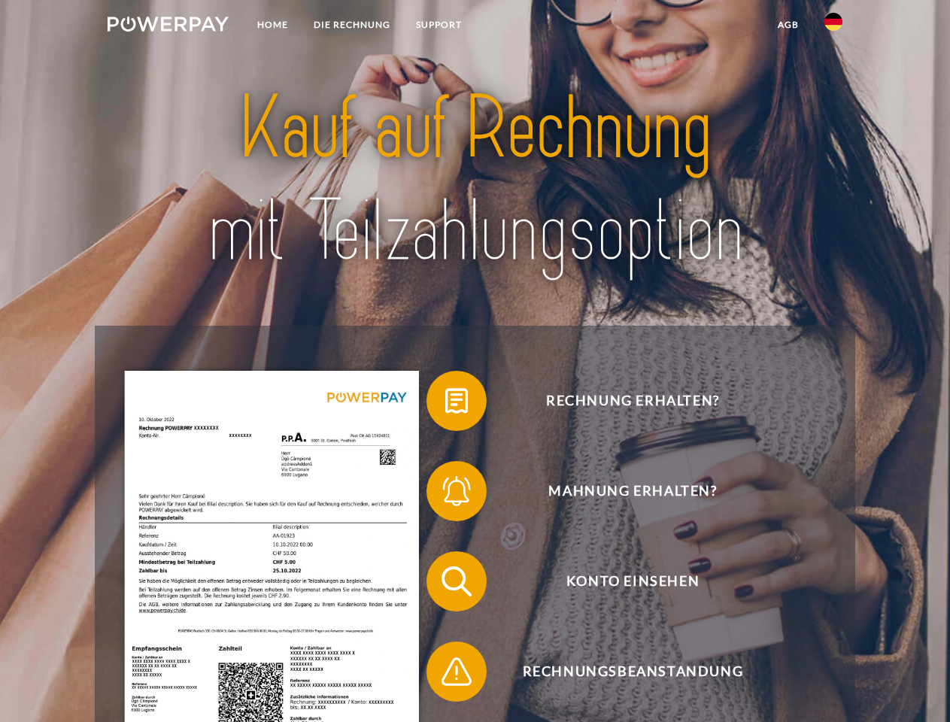  What do you see at coordinates (457, 491) in the screenshot?
I see `img: qb_bell.svg` at bounding box center [457, 491].